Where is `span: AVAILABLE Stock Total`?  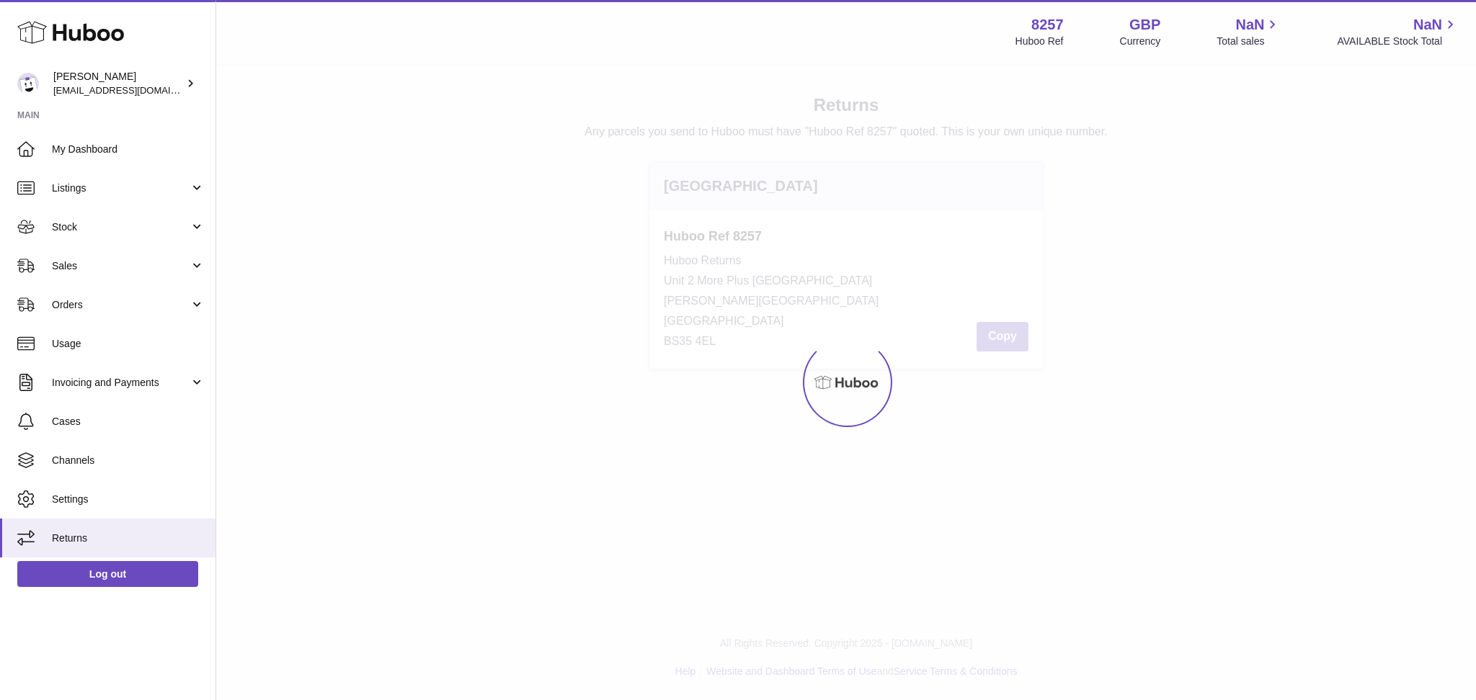 span: AVAILABLE Stock Total is located at coordinates (1397, 41).